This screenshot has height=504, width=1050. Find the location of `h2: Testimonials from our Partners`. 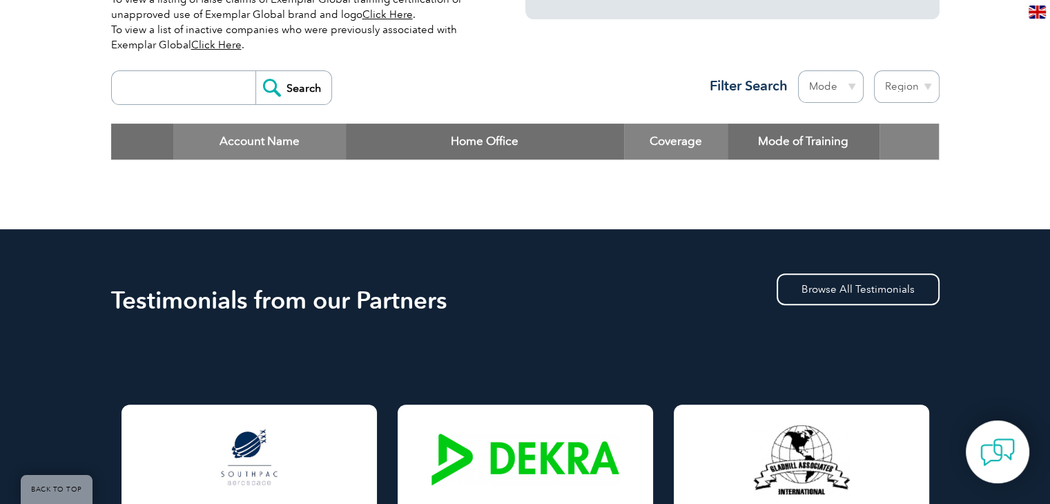

h2: Testimonials from our Partners is located at coordinates (526, 300).